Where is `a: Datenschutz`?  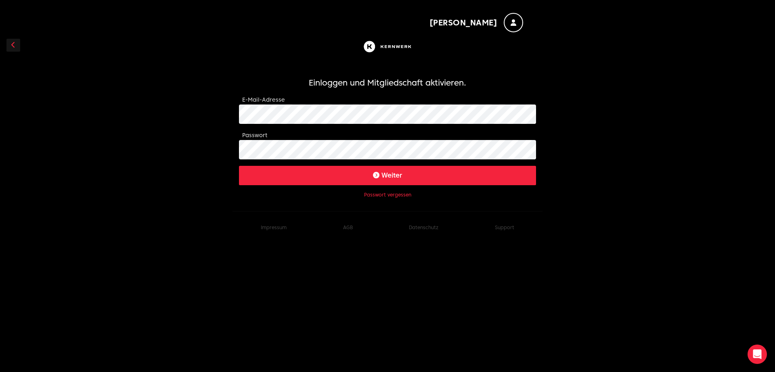
a: Datenschutz is located at coordinates (424, 227).